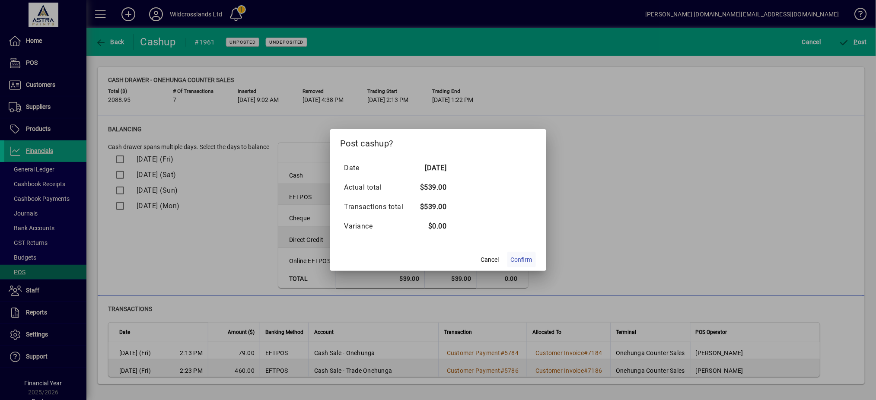  I want to click on span: Cancel, so click(490, 260).